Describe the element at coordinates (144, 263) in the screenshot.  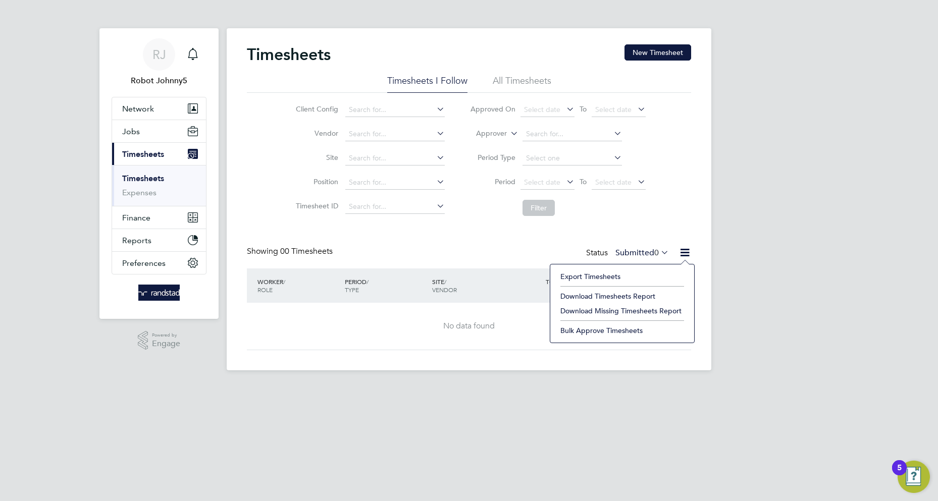
I see `span: Preferences` at that location.